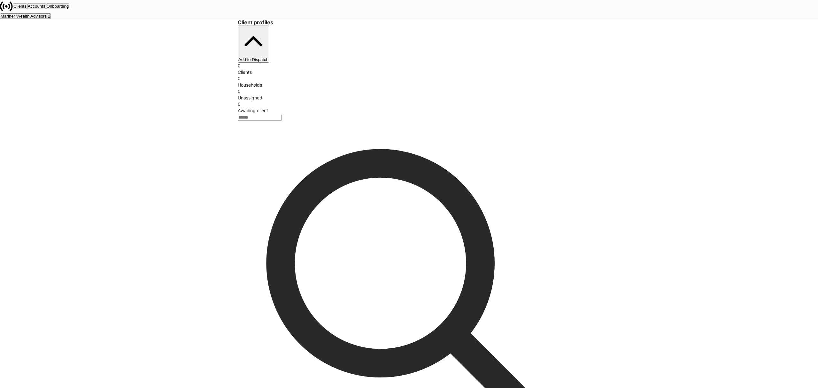  Describe the element at coordinates (253, 44) in the screenshot. I see `div: Add to Dispatch` at that location.